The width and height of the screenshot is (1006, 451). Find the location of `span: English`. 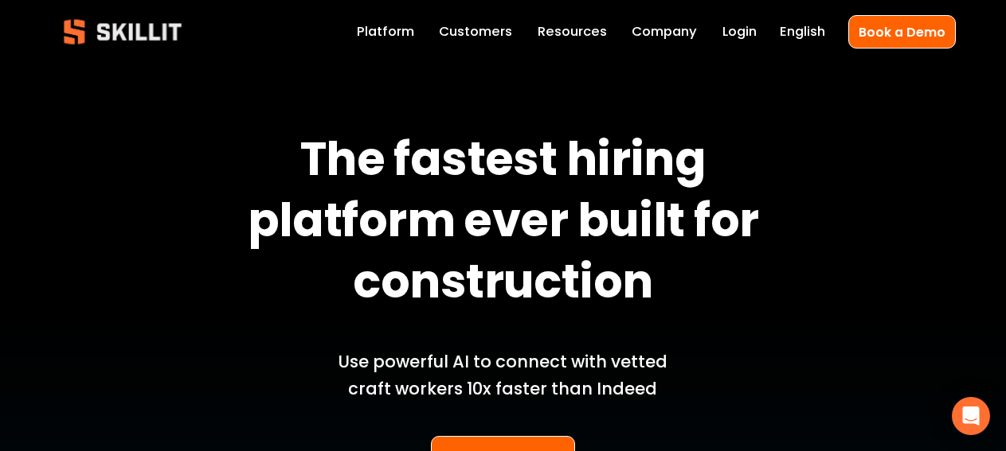

span: English is located at coordinates (802, 32).